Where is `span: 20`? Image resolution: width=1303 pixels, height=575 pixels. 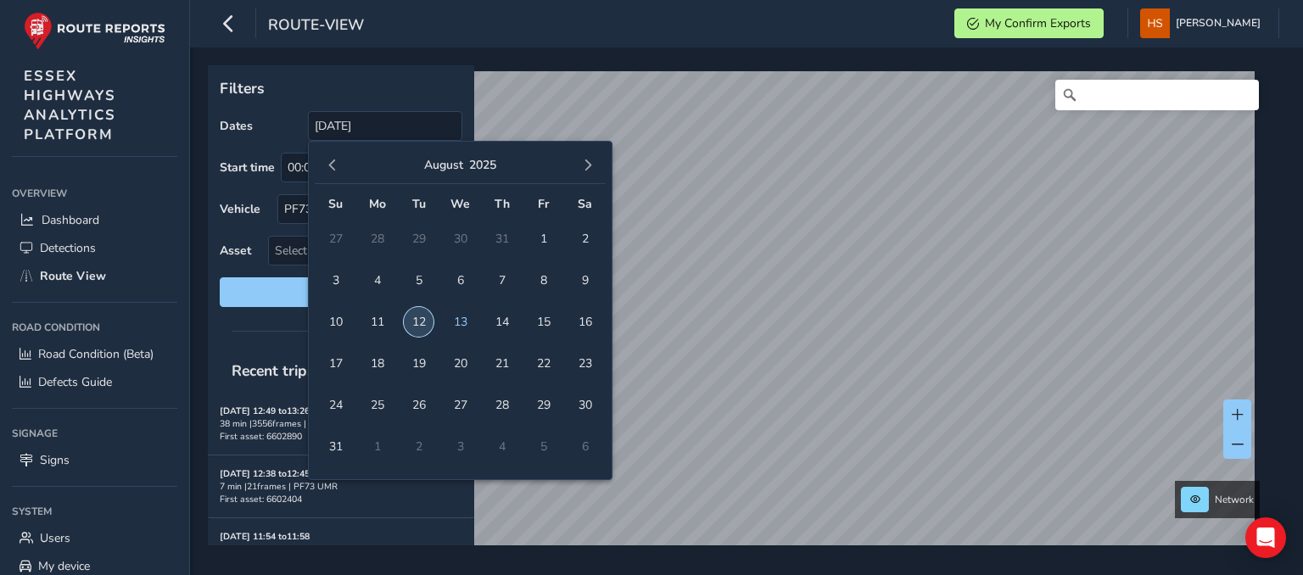
span: 20 is located at coordinates (460, 363).